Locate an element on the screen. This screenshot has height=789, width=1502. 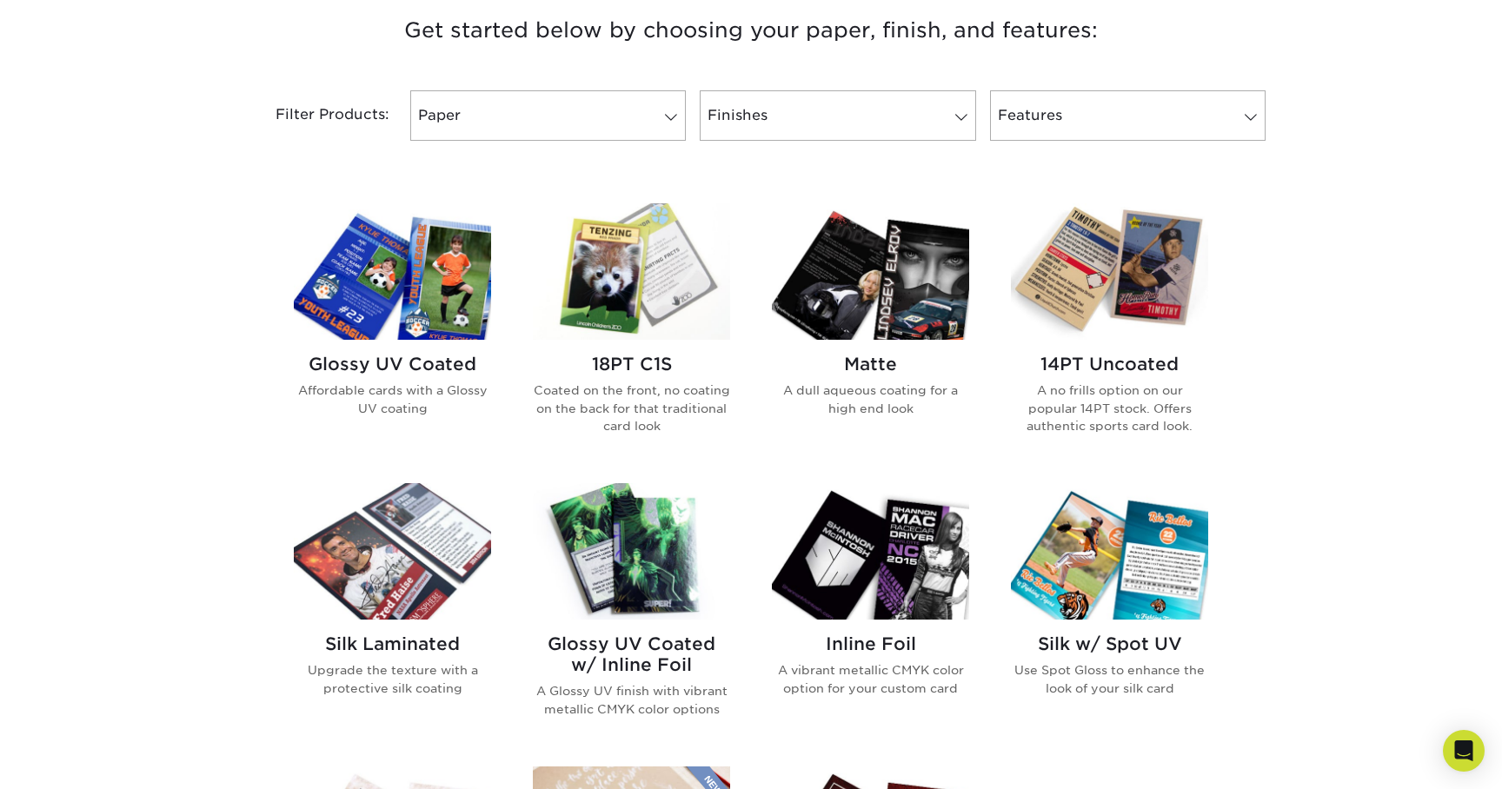
img: 14PT Uncoated Trading Cards is located at coordinates (1109, 271).